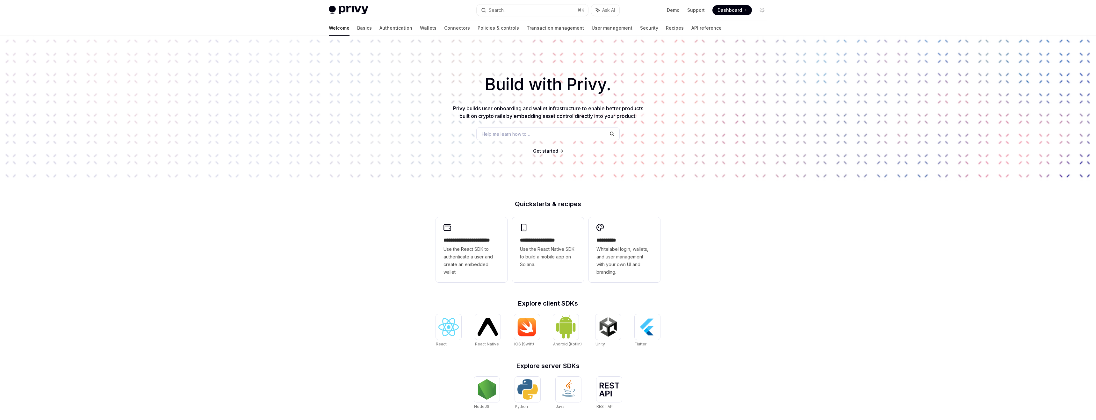 This screenshot has width=1096, height=420. Describe the element at coordinates (560, 406) in the screenshot. I see `span: Java` at that location.